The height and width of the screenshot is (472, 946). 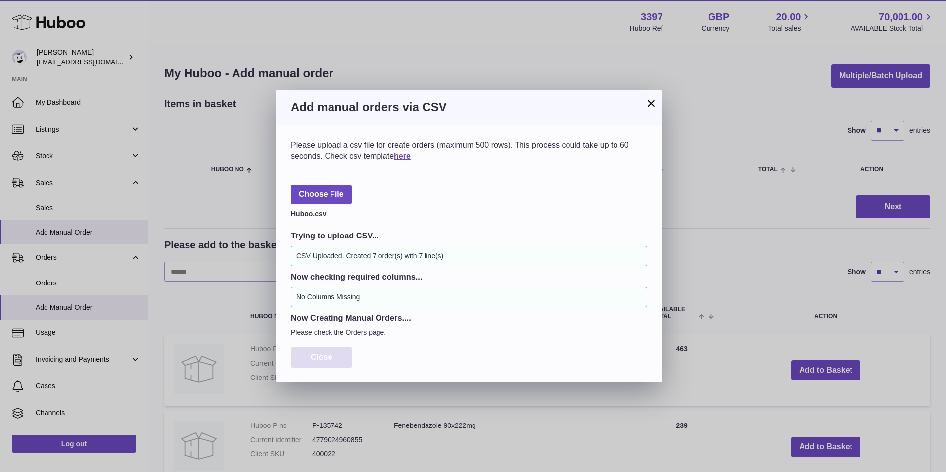 I want to click on div: CSV Uploaded. Created 7 order(s) with 7 line(s), so click(x=469, y=256).